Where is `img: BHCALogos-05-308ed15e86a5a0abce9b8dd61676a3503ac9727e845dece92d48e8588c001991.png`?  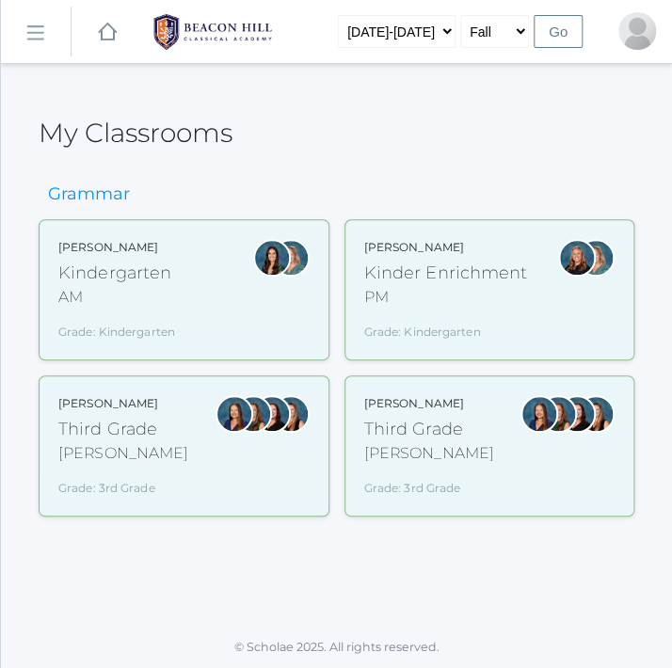 img: BHCALogos-05-308ed15e86a5a0abce9b8dd61676a3503ac9727e845dece92d48e8588c001991.png is located at coordinates (213, 32).